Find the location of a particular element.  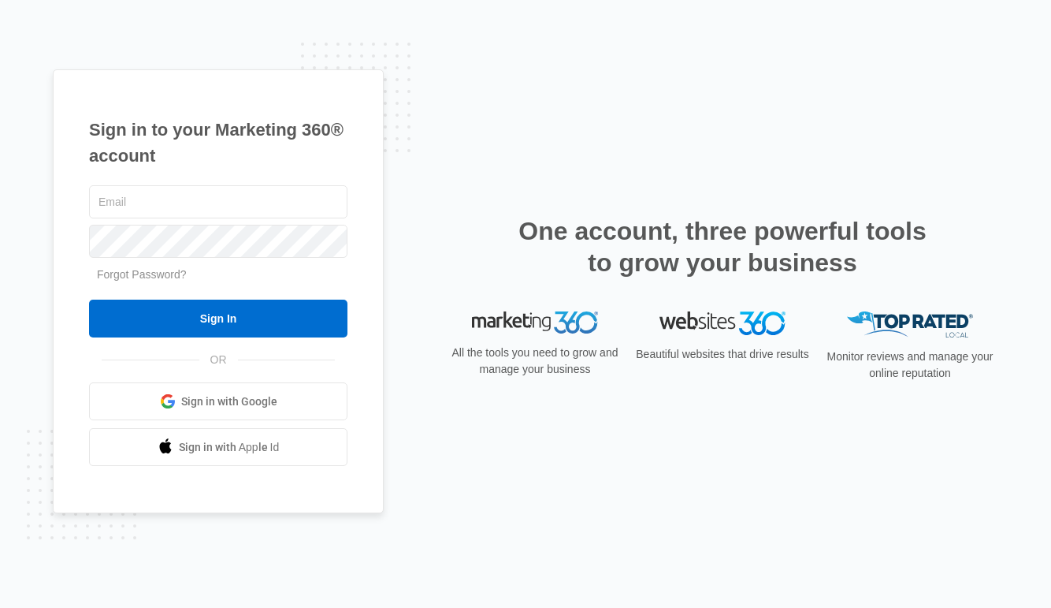

h1: Sign in to your Marketing 360® account is located at coordinates (218, 143).